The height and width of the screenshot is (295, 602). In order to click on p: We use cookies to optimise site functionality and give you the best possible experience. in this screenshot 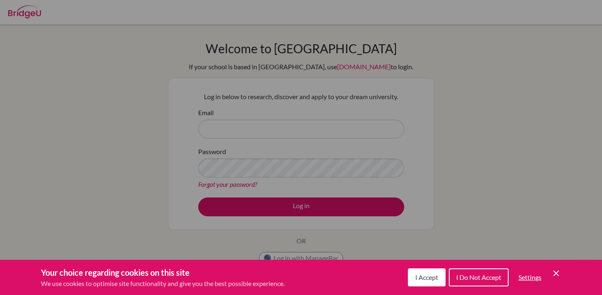, I will do `click(163, 283)`.